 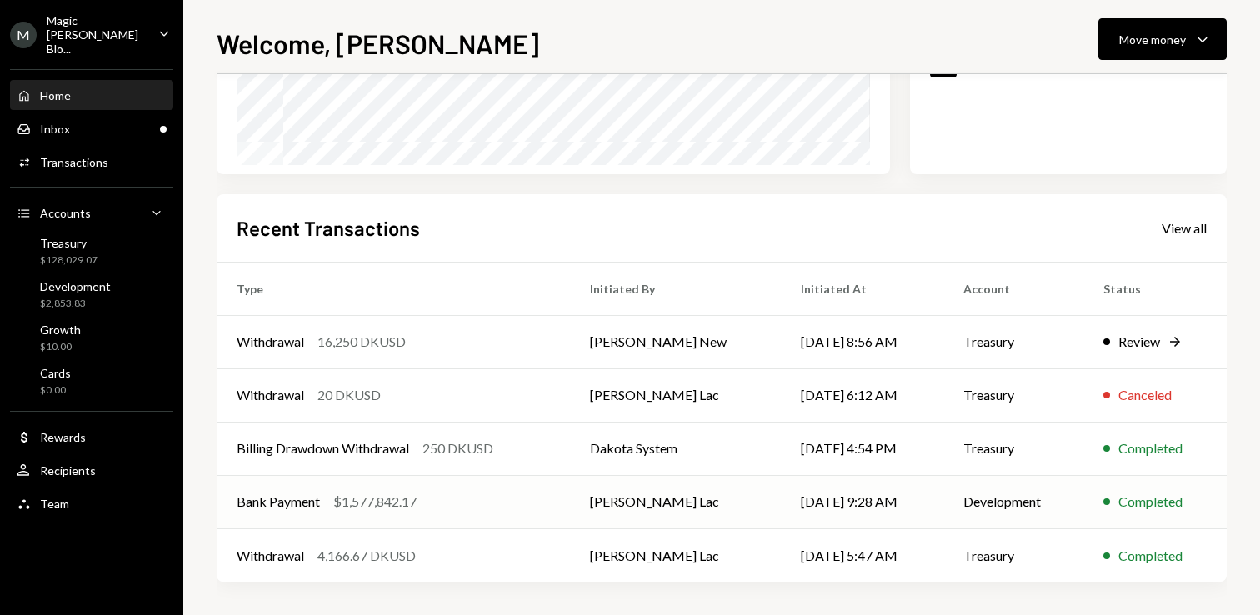 I want to click on th: Initiated By, so click(x=675, y=288).